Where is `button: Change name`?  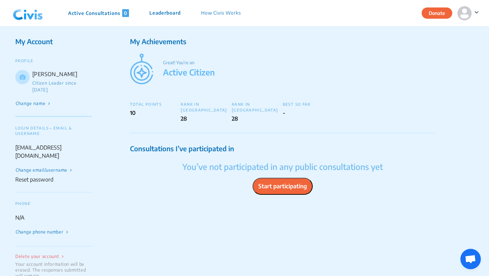 button: Change name is located at coordinates (33, 104).